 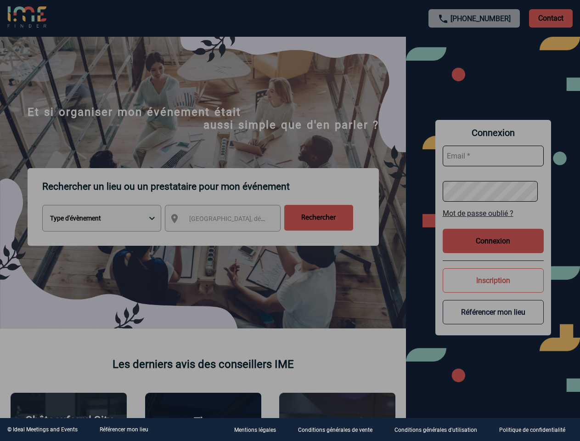 What do you see at coordinates (440, 429) in the screenshot?
I see `a: Conditions générales d'utilisation` at bounding box center [440, 429].